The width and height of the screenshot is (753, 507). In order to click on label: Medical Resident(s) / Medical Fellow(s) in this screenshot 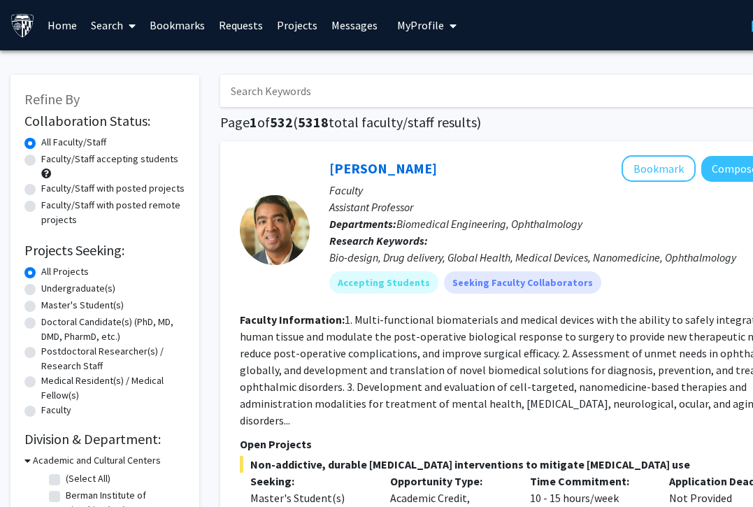, I will do `click(113, 388)`.